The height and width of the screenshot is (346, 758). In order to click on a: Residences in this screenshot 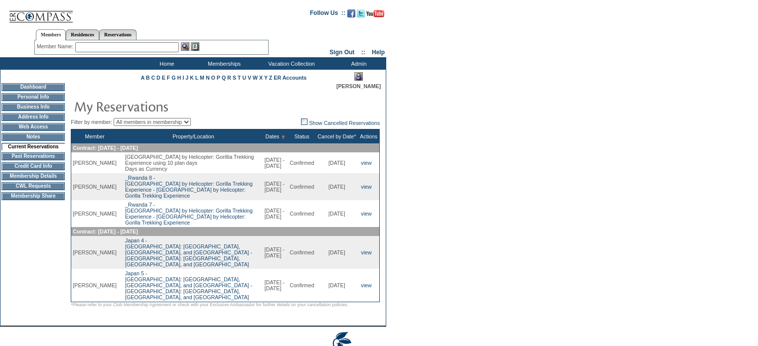, I will do `click(82, 34)`.